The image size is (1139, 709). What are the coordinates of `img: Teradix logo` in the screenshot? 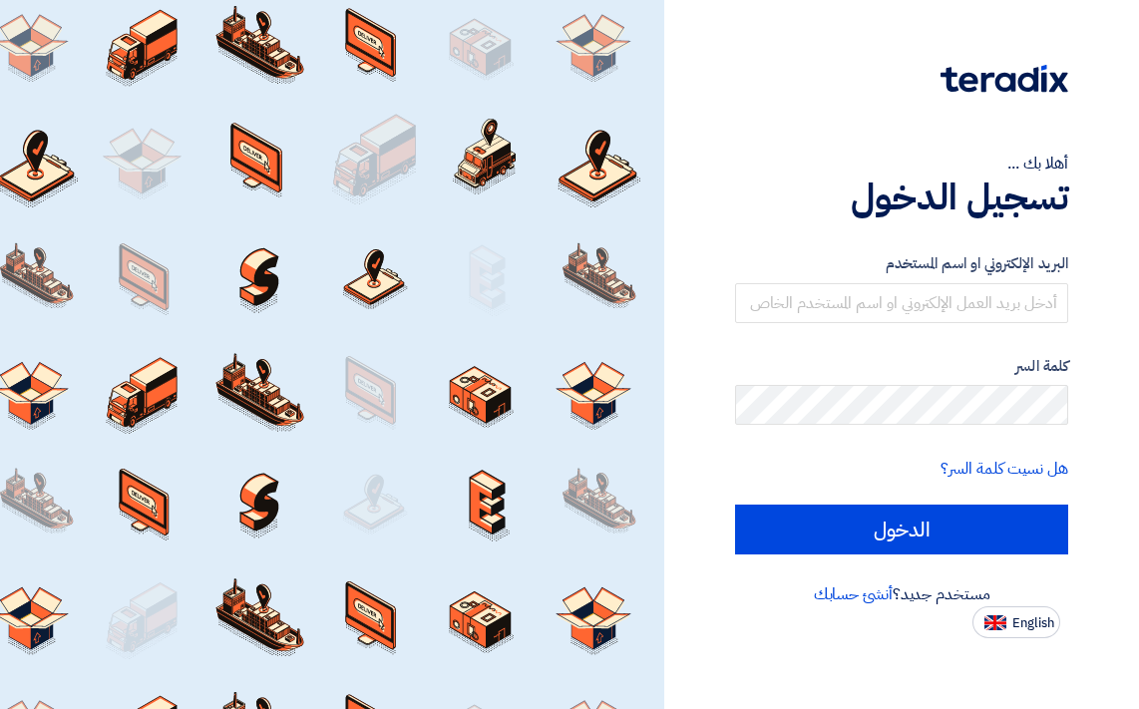 It's located at (1004, 79).